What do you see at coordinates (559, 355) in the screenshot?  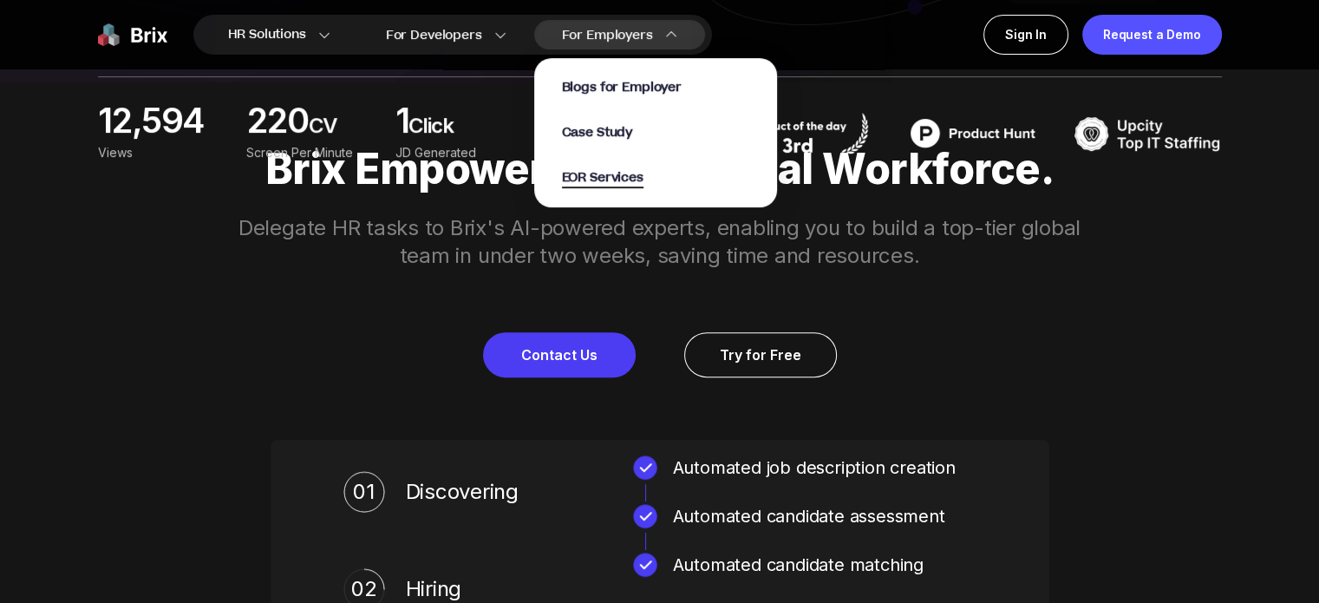 I see `a: Contact Us` at bounding box center [559, 355].